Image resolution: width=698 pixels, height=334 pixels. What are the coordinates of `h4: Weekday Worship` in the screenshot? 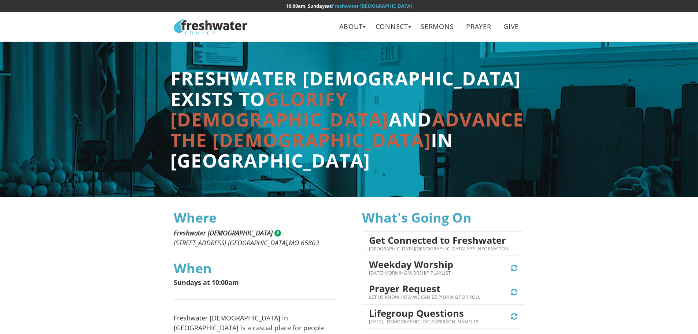 It's located at (411, 264).